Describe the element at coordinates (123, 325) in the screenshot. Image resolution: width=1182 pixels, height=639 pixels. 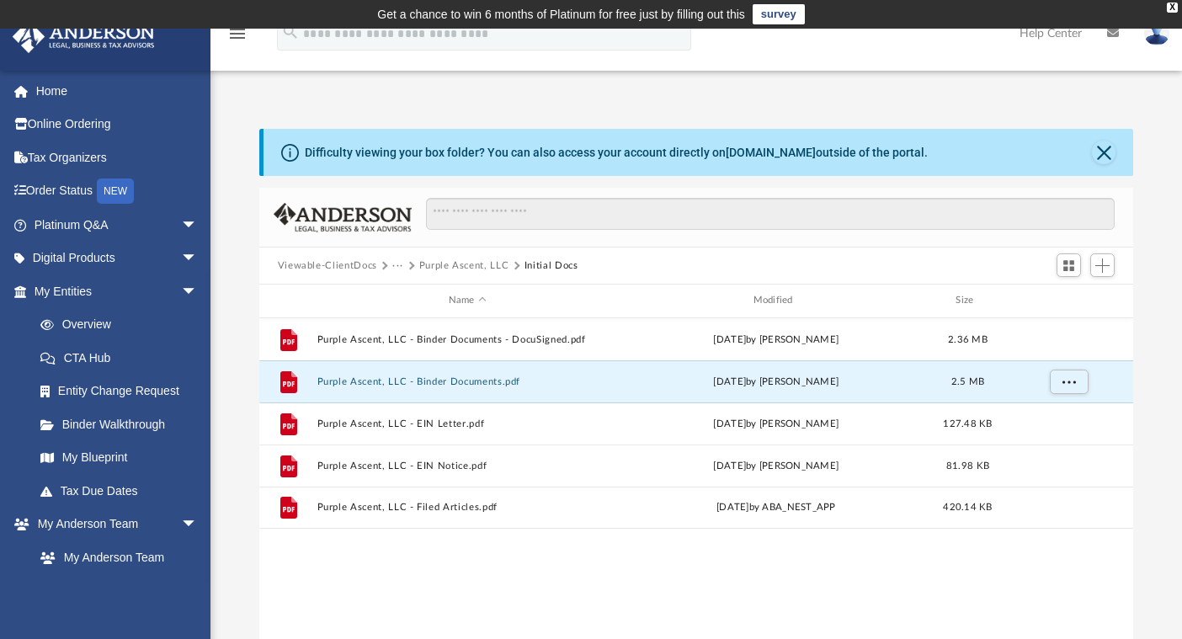
I see `a: Overview` at that location.